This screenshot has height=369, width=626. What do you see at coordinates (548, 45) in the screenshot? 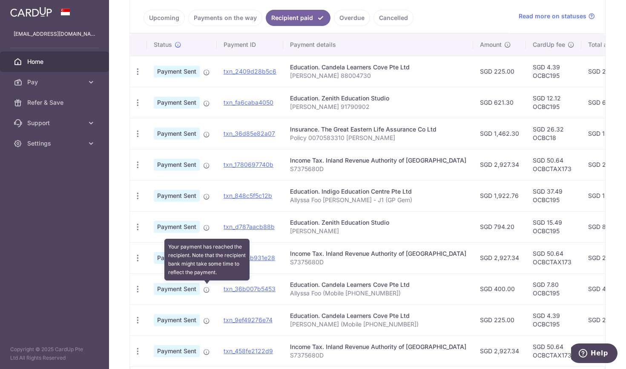
I see `span: CardUp fee` at bounding box center [548, 45].